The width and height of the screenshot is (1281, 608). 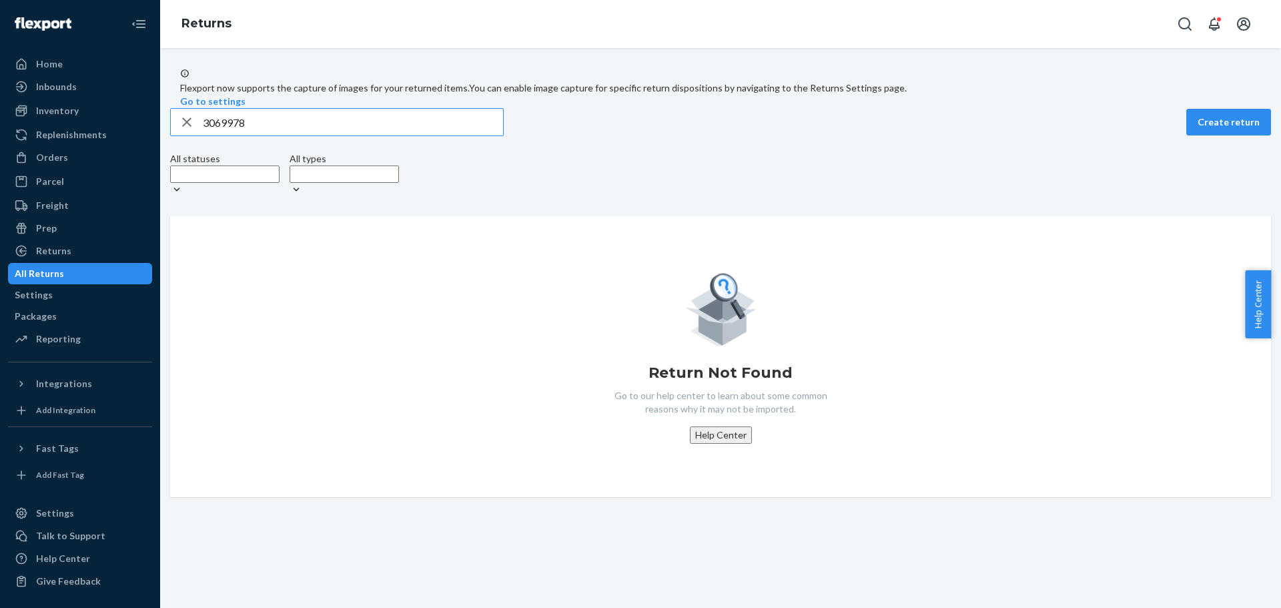 What do you see at coordinates (80, 475) in the screenshot?
I see `a: Add Fast Tag` at bounding box center [80, 475].